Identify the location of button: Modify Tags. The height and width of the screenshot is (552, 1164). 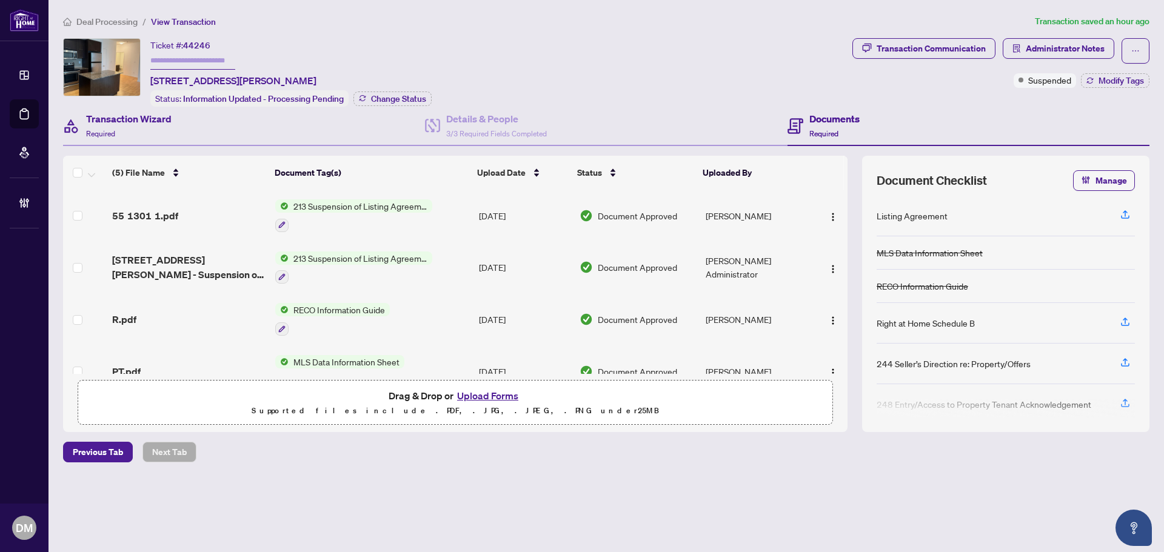
(1114, 81).